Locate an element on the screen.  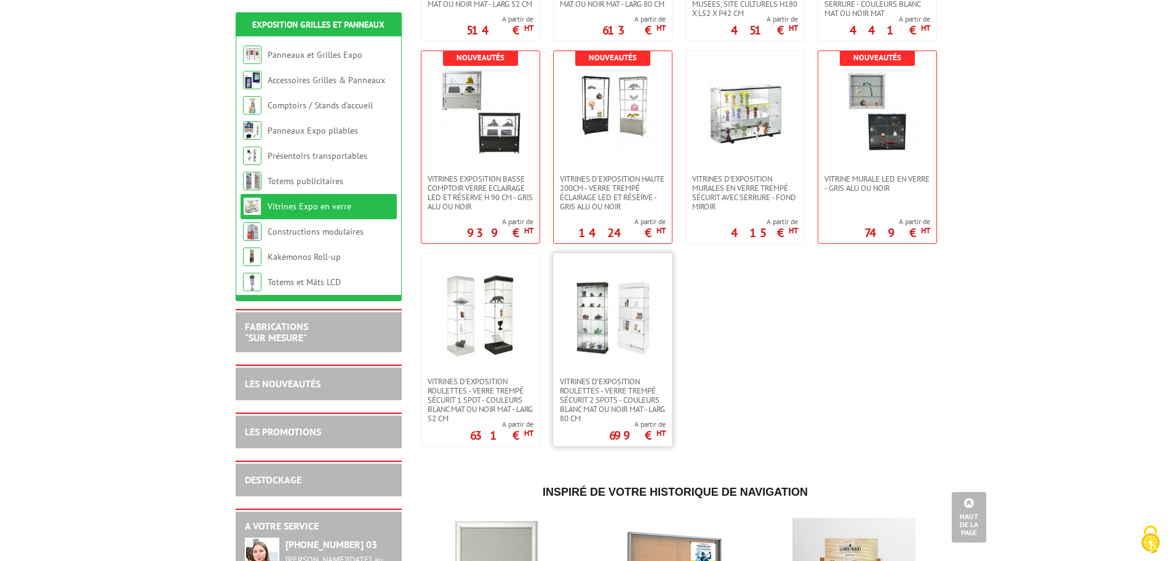
img: Totems et Mâts LCD is located at coordinates (252, 282).